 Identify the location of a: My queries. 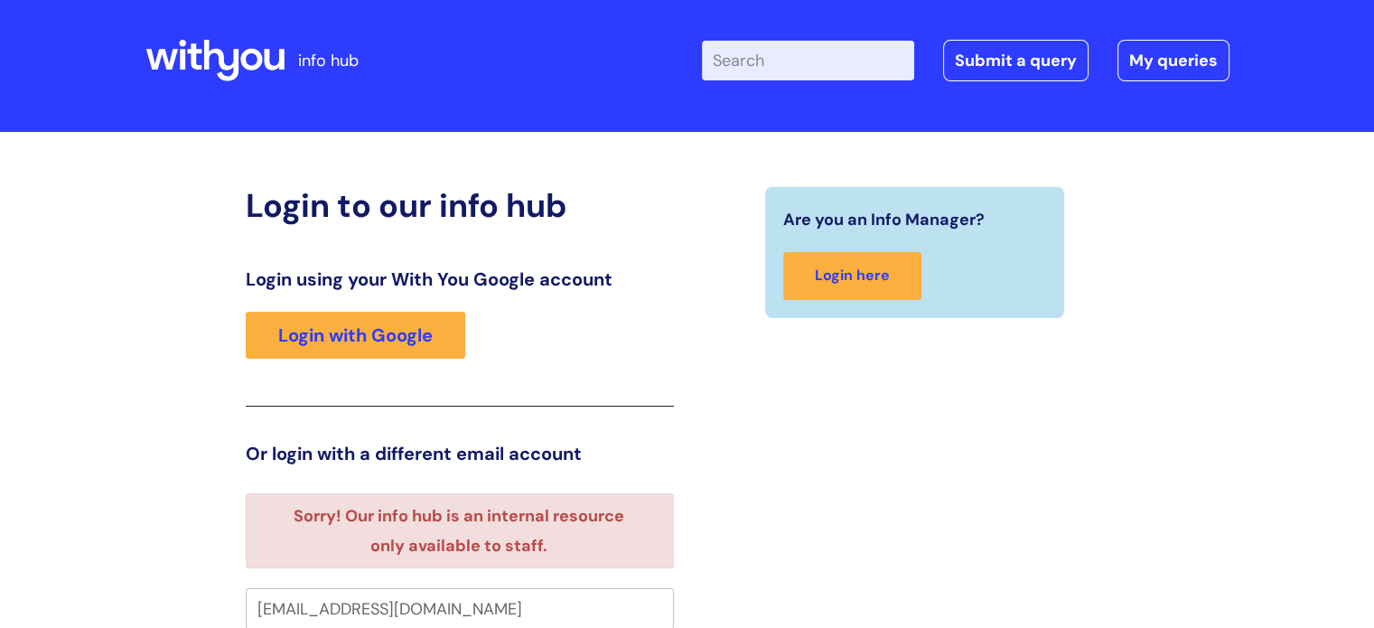
(1173, 61).